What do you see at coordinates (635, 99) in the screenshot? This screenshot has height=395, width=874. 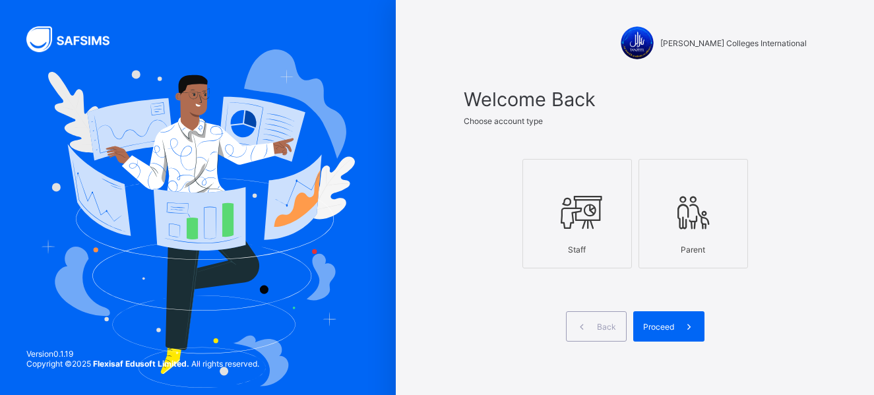 I see `span: Welcome Back` at bounding box center [635, 99].